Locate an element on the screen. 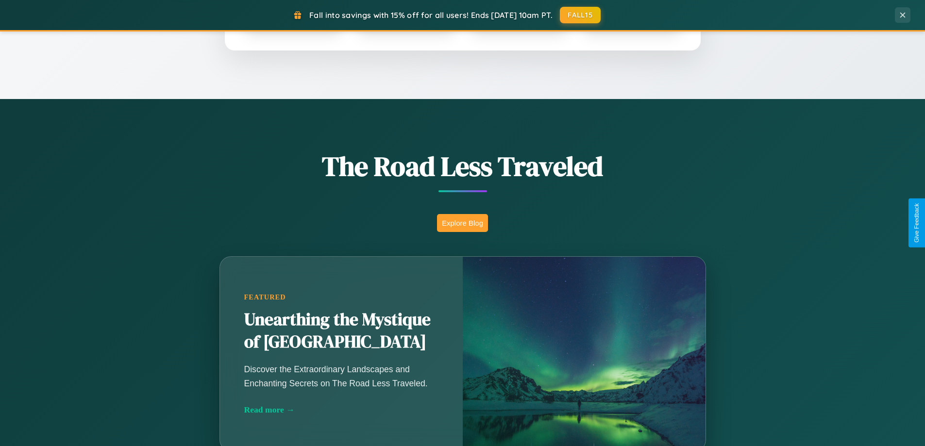 This screenshot has height=446, width=925. div: Featured is located at coordinates (341, 297).